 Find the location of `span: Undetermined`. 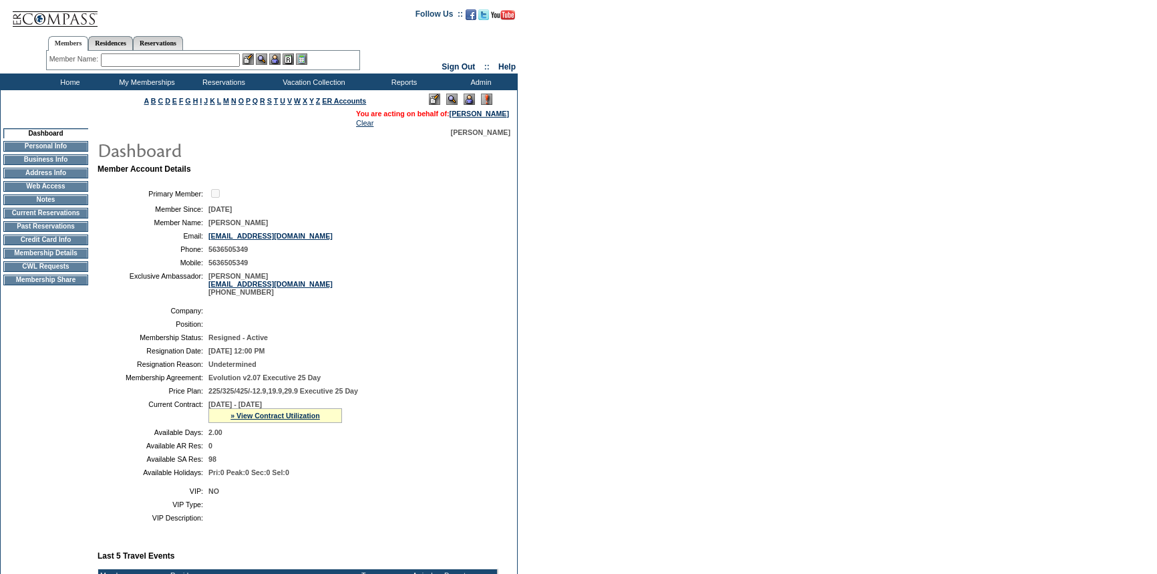

span: Undetermined is located at coordinates (233, 364).